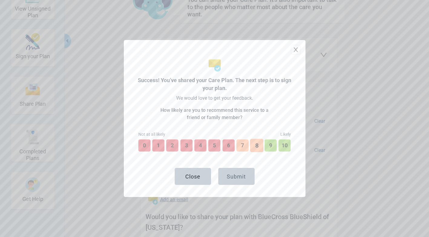 The height and width of the screenshot is (237, 429). Describe the element at coordinates (253, 133) in the screenshot. I see `h1: Likely` at that location.